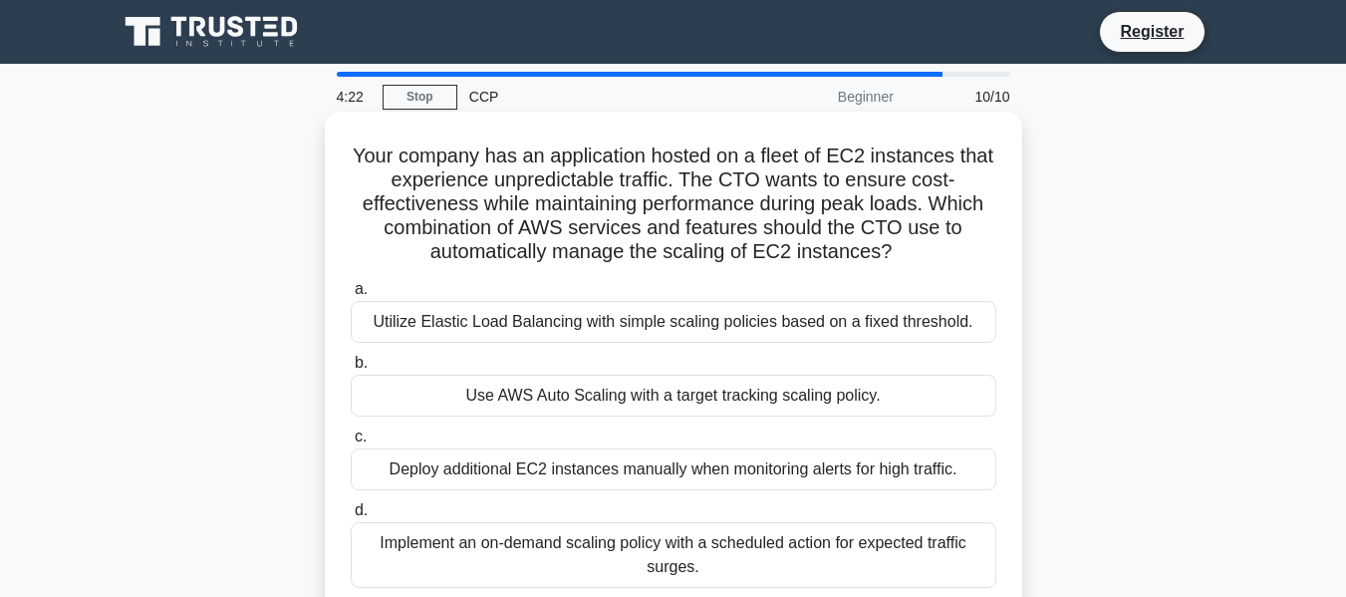  What do you see at coordinates (361, 362) in the screenshot?
I see `span: b.` at bounding box center [361, 362].